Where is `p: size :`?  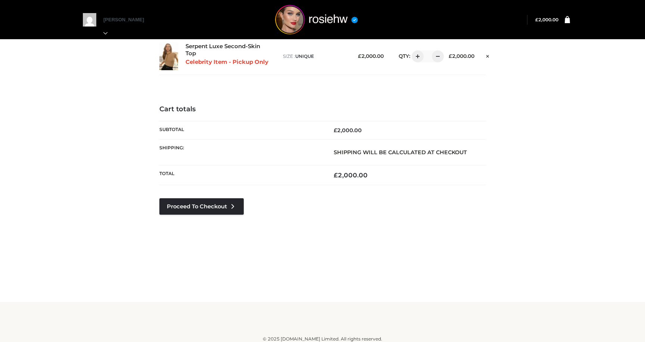 p: size : is located at coordinates (316, 56).